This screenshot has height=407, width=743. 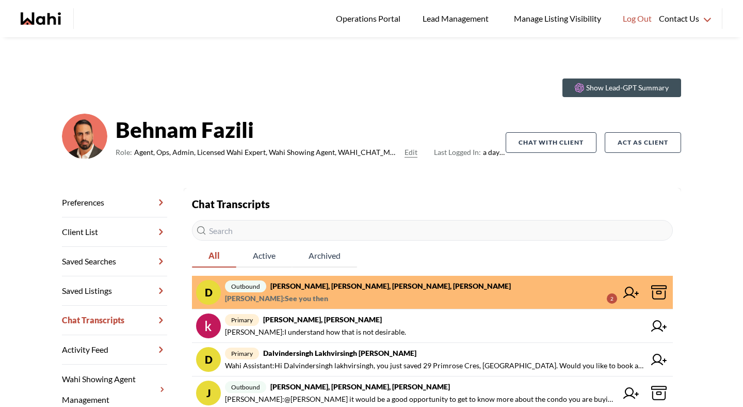 What do you see at coordinates (457, 152) in the screenshot?
I see `span: Last Logged In:` at bounding box center [457, 152].